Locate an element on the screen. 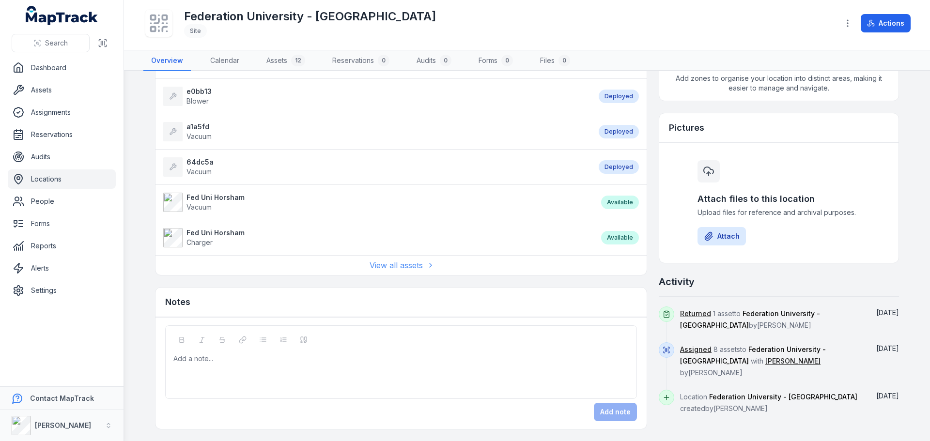  a: e0bb13Blower is located at coordinates (376, 96).